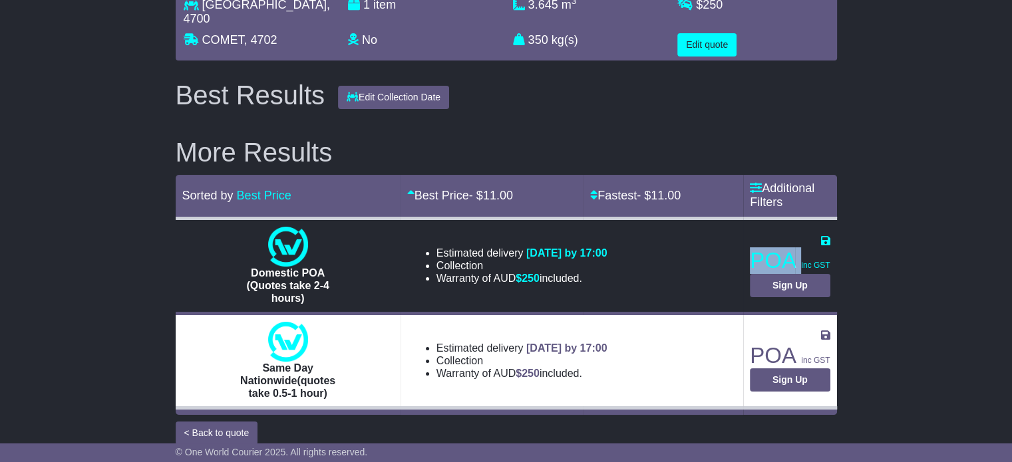 This screenshot has width=1012, height=462. I want to click on div: Best Results, so click(250, 95).